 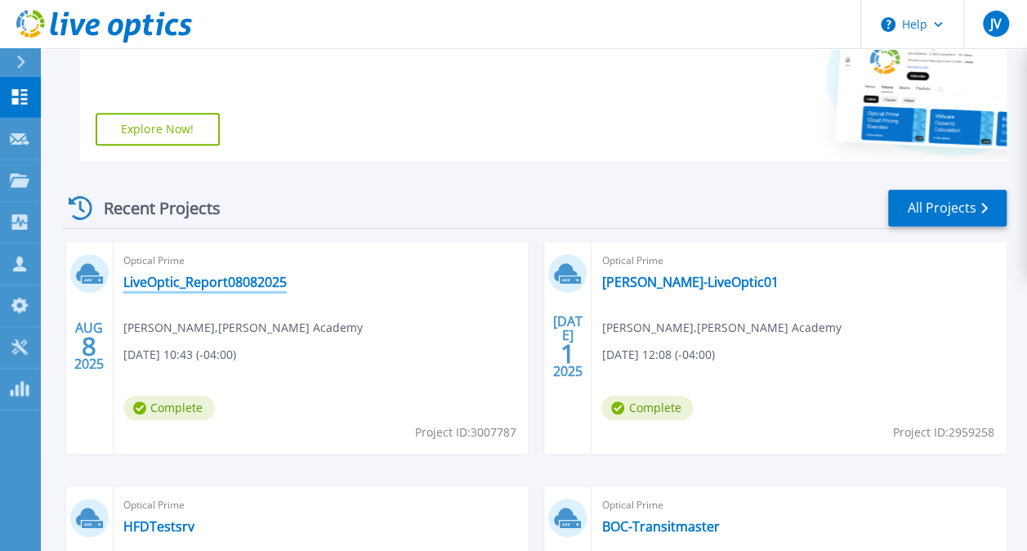 What do you see at coordinates (660, 526) in the screenshot?
I see `a: BOC-Transitmaster` at bounding box center [660, 526].